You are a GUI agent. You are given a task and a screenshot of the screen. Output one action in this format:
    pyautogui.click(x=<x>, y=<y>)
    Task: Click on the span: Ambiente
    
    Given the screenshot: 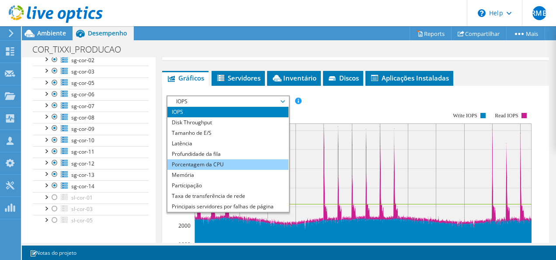 What is the action you would take?
    pyautogui.click(x=52, y=33)
    